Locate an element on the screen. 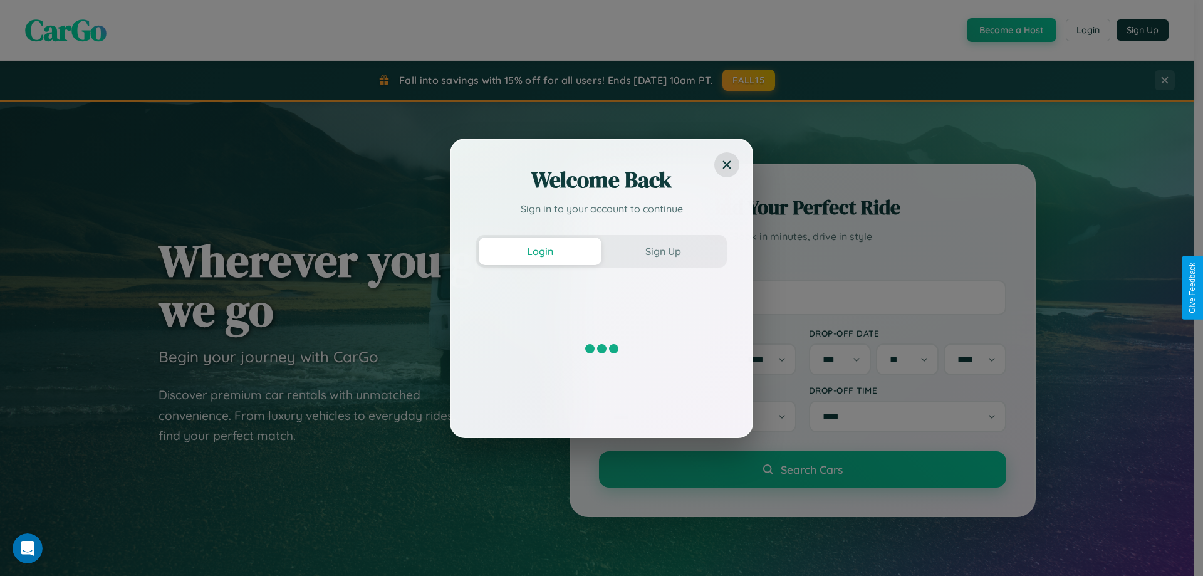 The width and height of the screenshot is (1203, 576). p: Sign in to your account to continue is located at coordinates (601, 209).